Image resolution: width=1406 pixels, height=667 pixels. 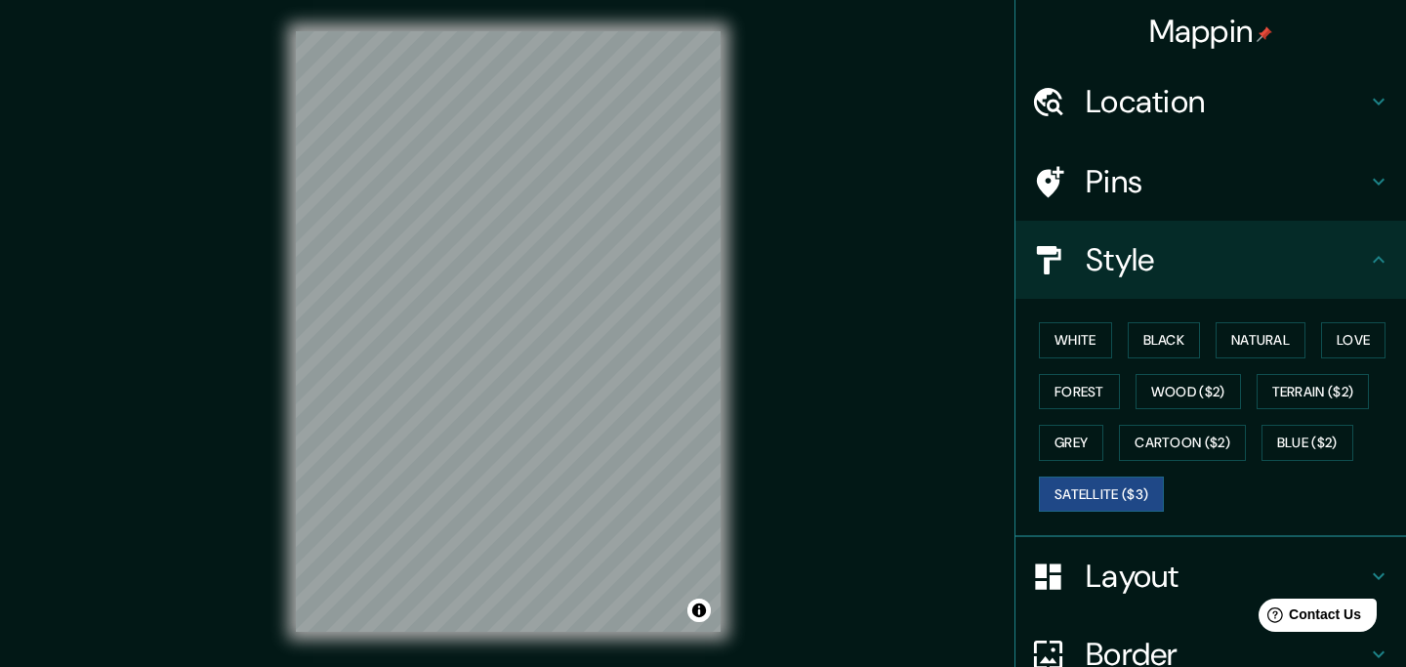 What do you see at coordinates (1211, 31) in the screenshot?
I see `h4: Mappin` at bounding box center [1211, 31].